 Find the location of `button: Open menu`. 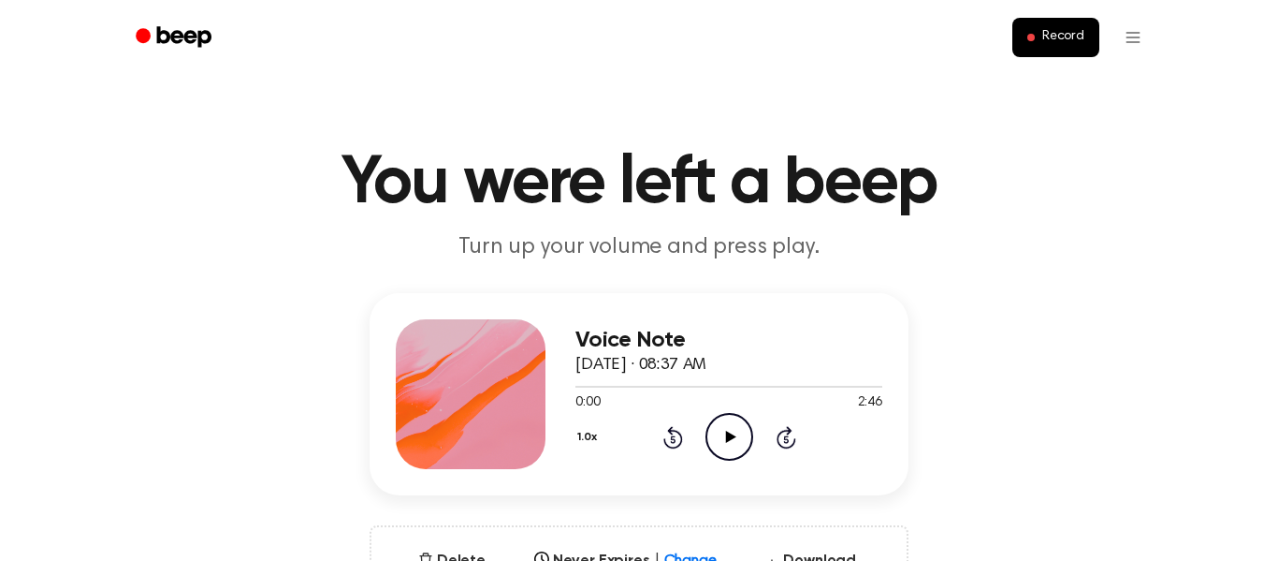

button: Open menu is located at coordinates (1133, 37).